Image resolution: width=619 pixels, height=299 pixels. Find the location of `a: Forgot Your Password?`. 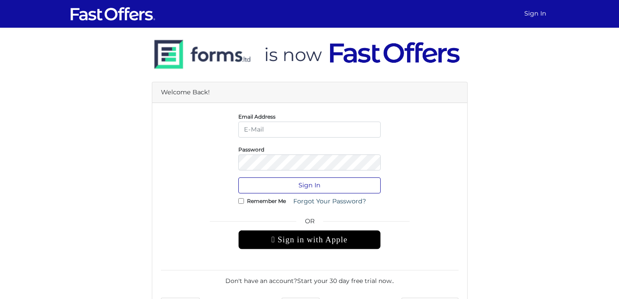

a: Forgot Your Password? is located at coordinates (330, 201).